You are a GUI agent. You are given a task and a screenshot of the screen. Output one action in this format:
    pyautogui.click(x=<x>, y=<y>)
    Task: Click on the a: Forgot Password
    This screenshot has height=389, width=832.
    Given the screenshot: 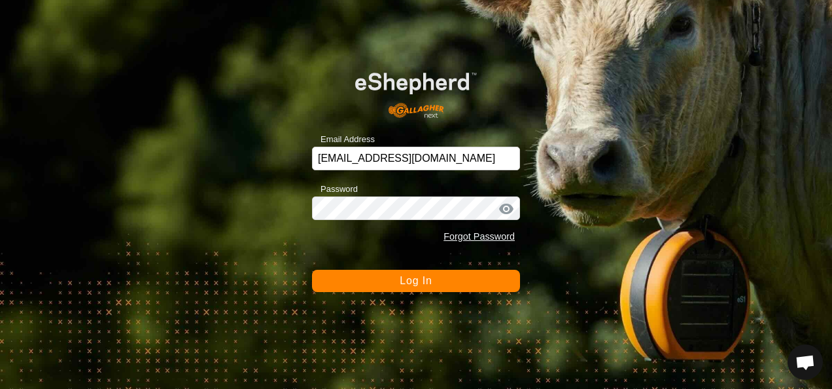 What is the action you would take?
    pyautogui.click(x=479, y=236)
    